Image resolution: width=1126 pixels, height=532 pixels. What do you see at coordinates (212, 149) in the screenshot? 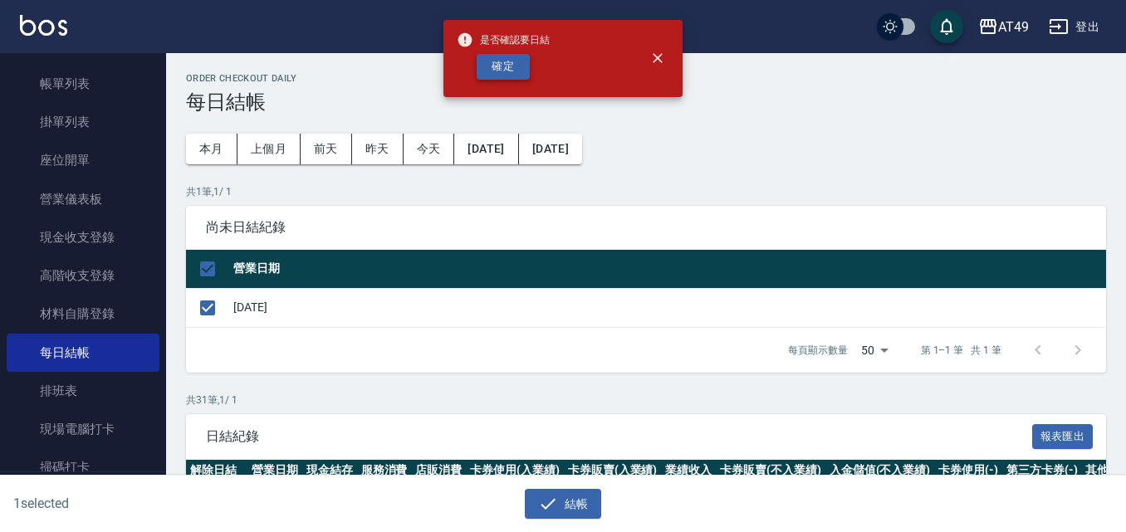
I see `button: 本月` at bounding box center [212, 149].